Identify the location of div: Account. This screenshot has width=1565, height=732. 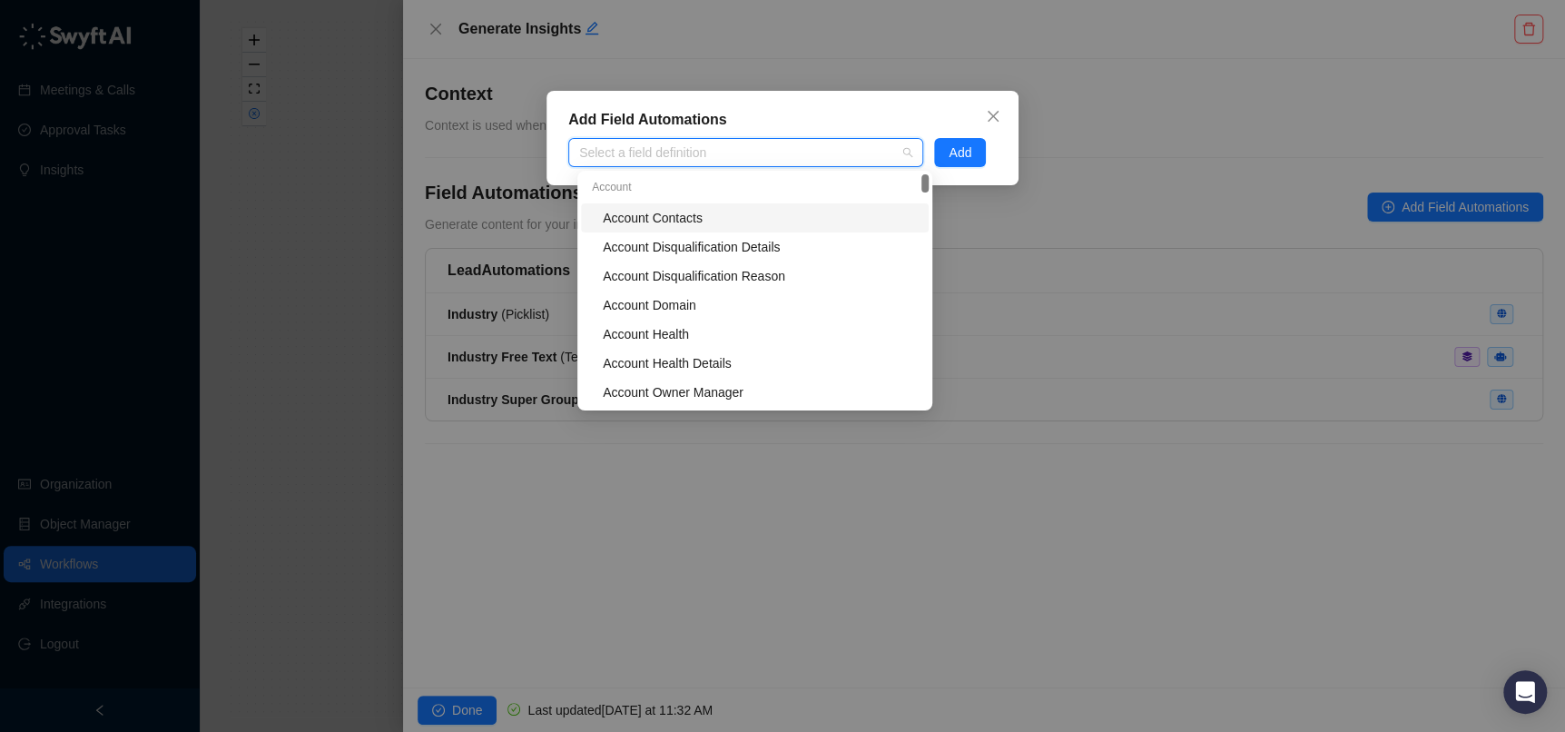
(754, 189).